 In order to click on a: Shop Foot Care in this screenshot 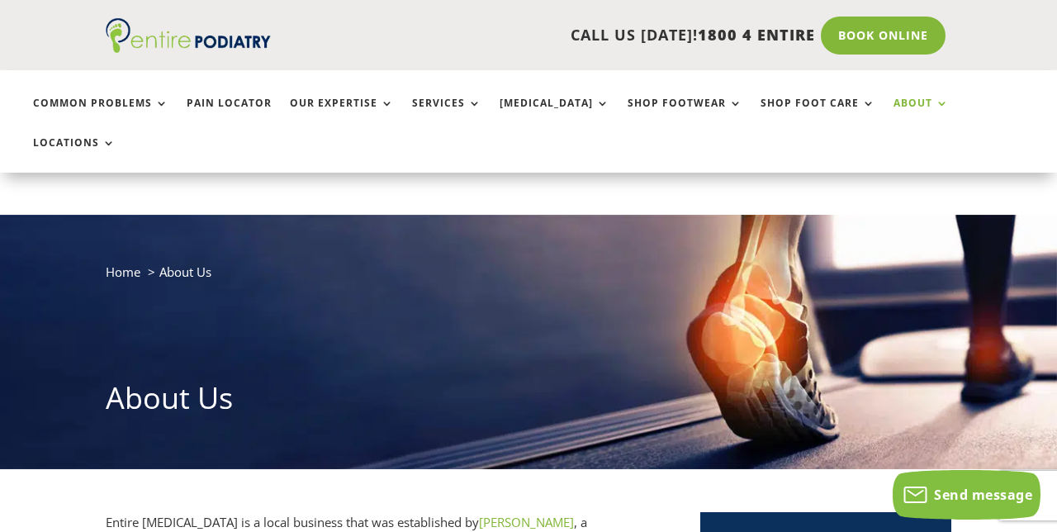, I will do `click(818, 115)`.